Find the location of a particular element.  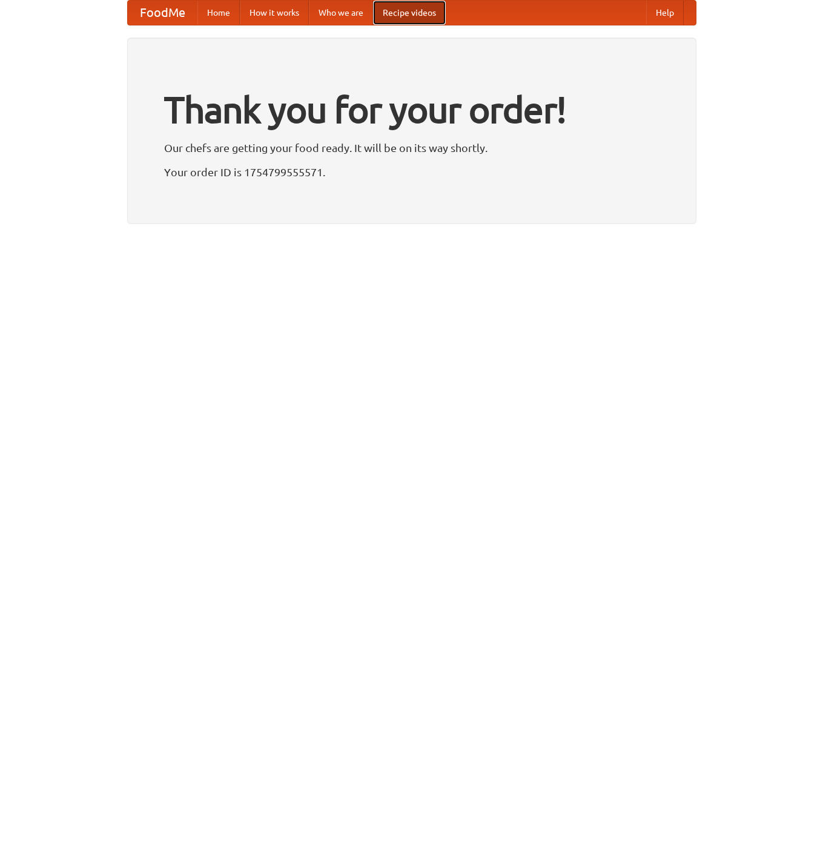

p: Our chefs are getting your food ready. It will be on its way shortly. is located at coordinates (412, 148).